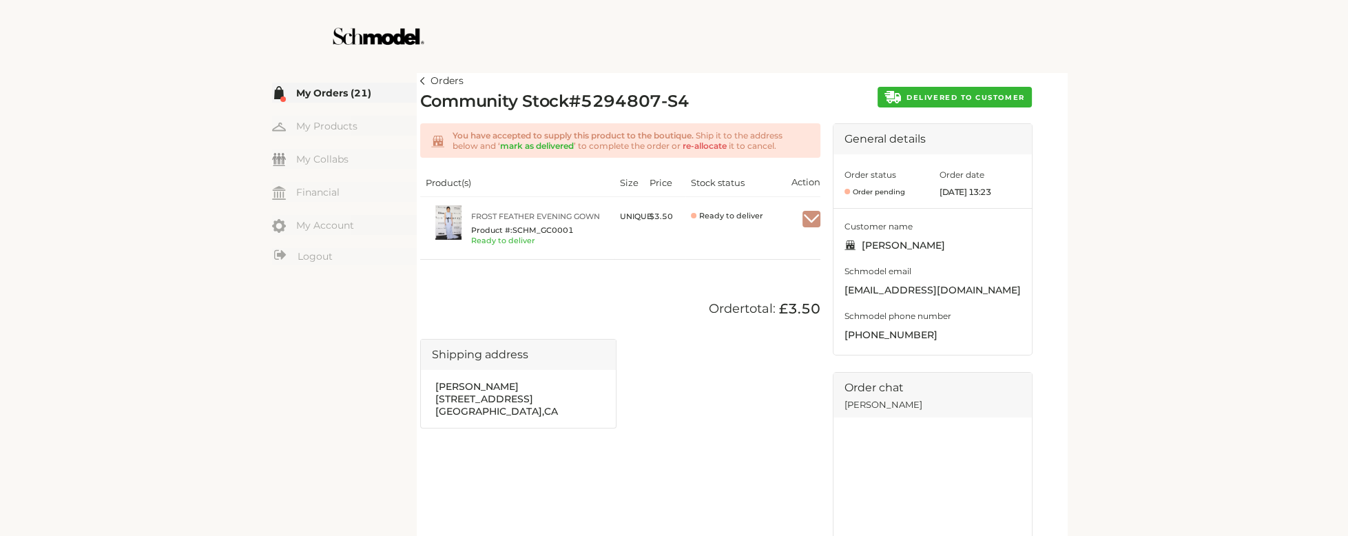 The image size is (1348, 536). I want to click on img: my-friends.svg, so click(279, 159).